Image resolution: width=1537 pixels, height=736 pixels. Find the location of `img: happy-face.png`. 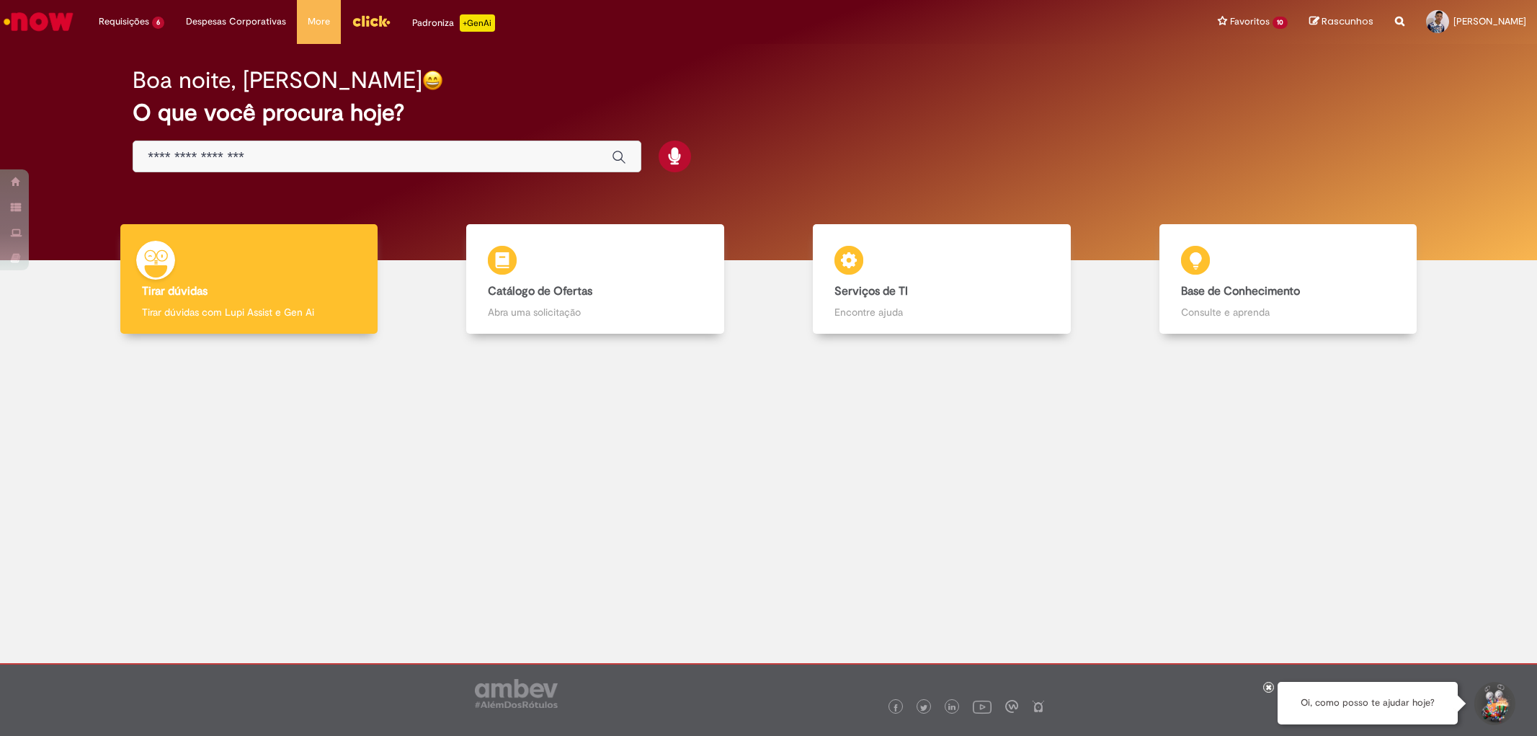

img: happy-face.png is located at coordinates (432, 80).